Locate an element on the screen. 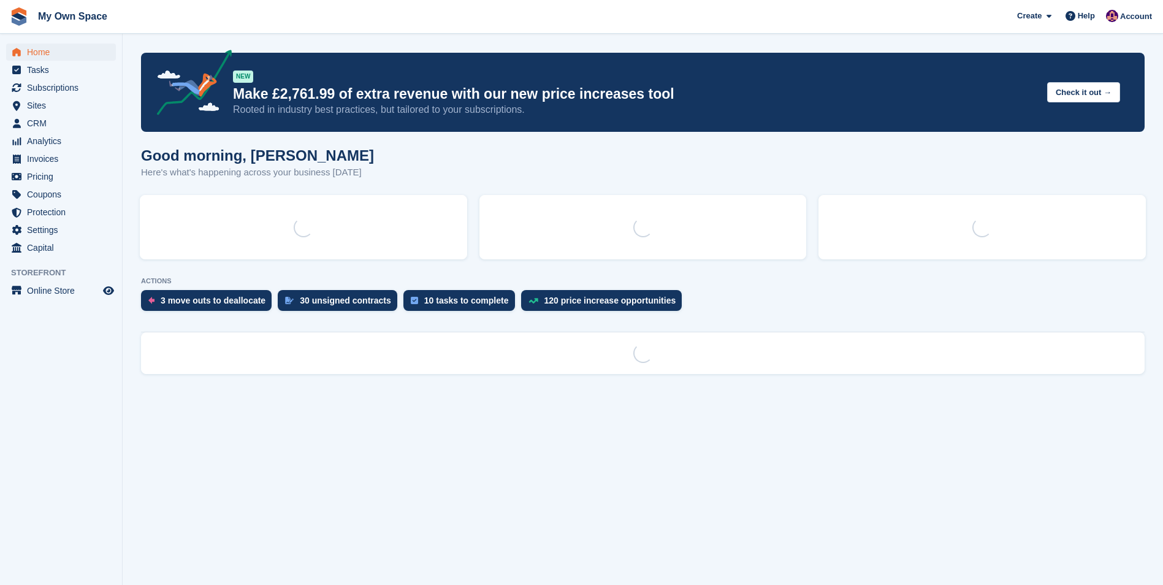 This screenshot has width=1163, height=585. div: 120 price increase opportunities is located at coordinates (610, 300).